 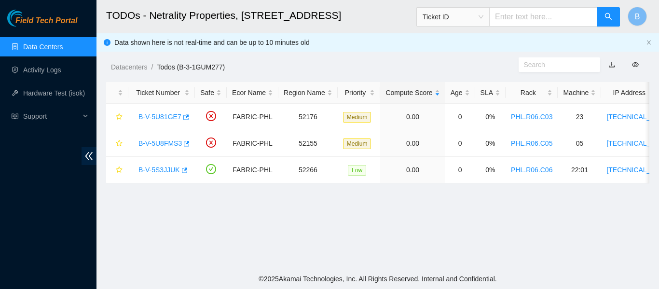 I want to click on span: search, so click(x=608, y=17).